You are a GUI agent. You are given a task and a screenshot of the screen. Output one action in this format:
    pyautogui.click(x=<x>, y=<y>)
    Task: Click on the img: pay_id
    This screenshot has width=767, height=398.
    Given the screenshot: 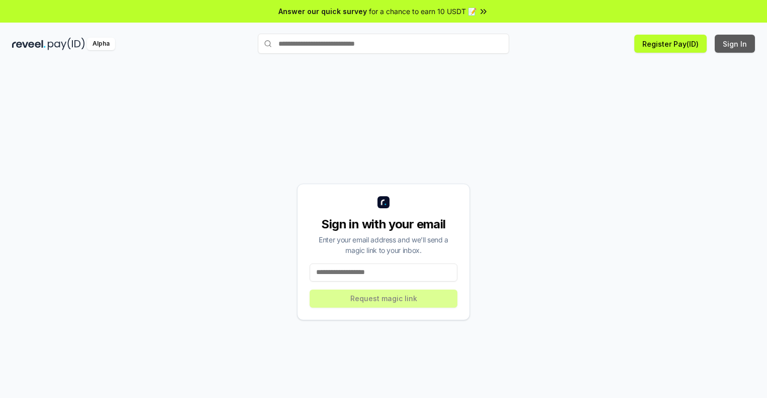 What is the action you would take?
    pyautogui.click(x=66, y=44)
    